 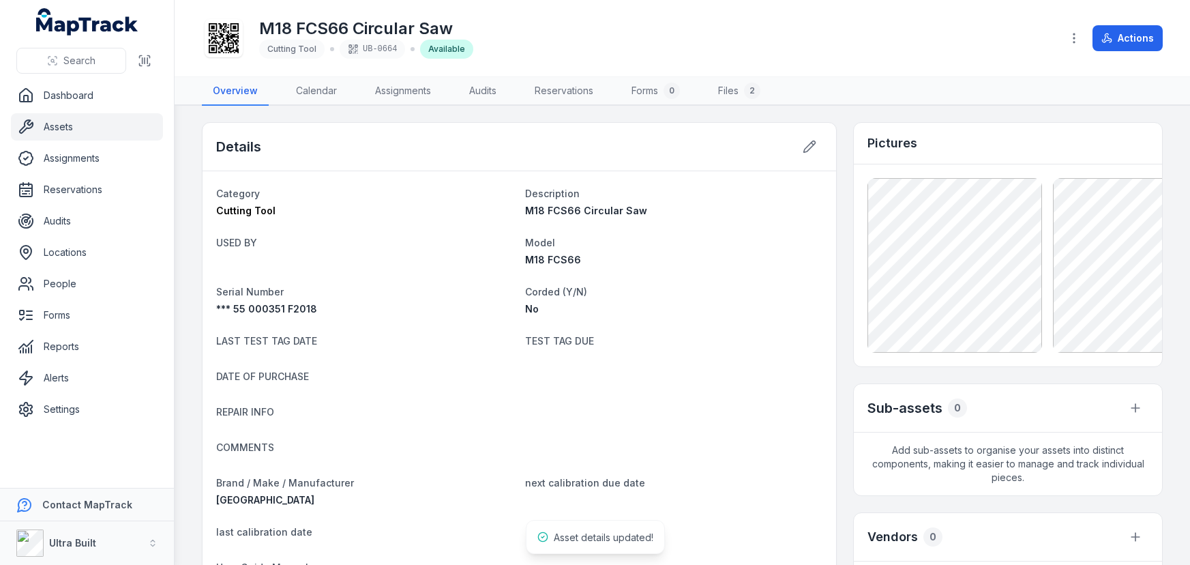 I want to click on a: Forms, so click(x=87, y=315).